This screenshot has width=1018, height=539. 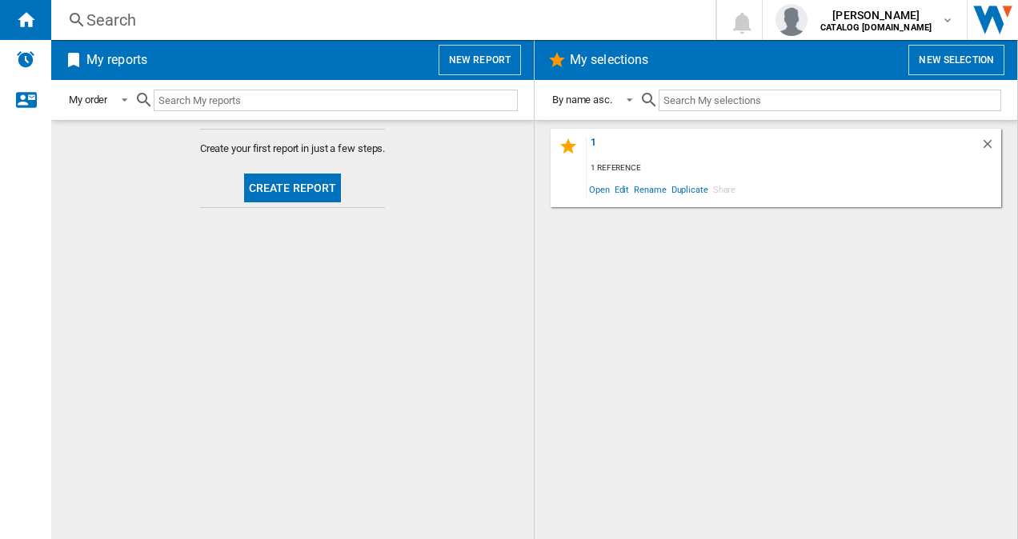 What do you see at coordinates (650, 189) in the screenshot?
I see `span: Rename` at bounding box center [650, 189].